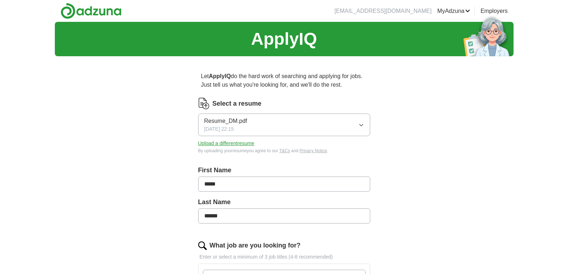 This screenshot has height=274, width=568. Describe the element at coordinates (284, 39) in the screenshot. I see `h1: ApplyIQ` at that location.